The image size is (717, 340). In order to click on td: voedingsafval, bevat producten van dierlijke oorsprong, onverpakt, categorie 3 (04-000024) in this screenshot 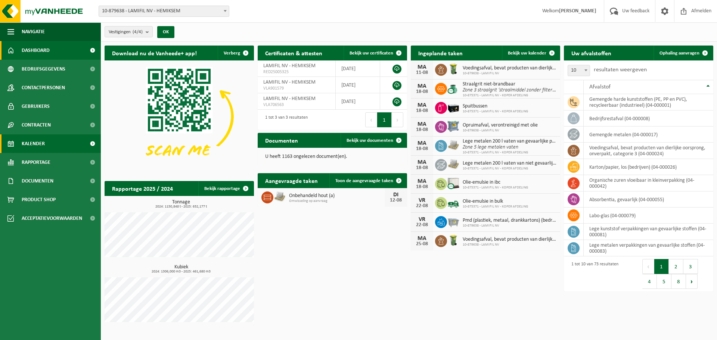, I will do `click(648, 151)`.